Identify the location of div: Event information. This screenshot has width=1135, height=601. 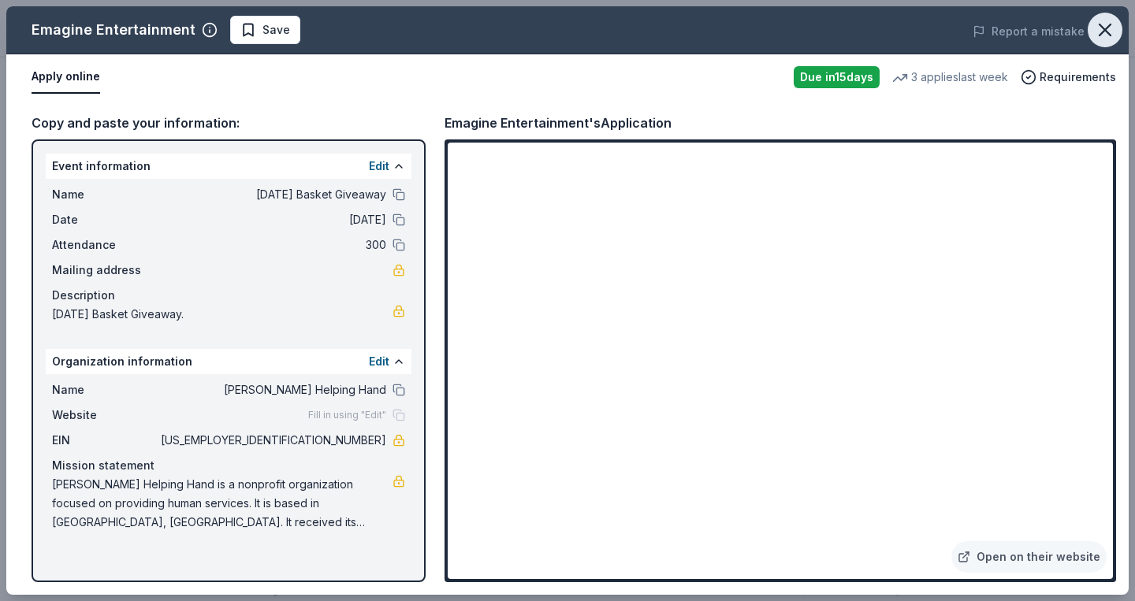
(229, 166).